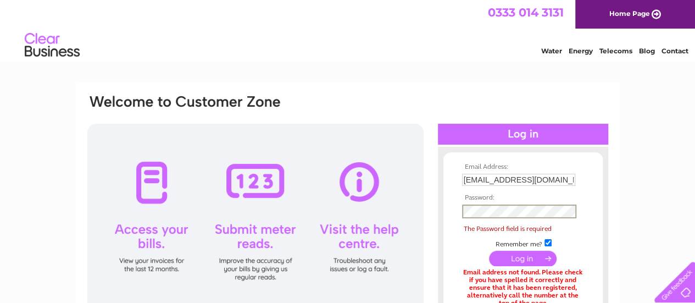  Describe the element at coordinates (52, 45) in the screenshot. I see `img: logo.png` at that location.